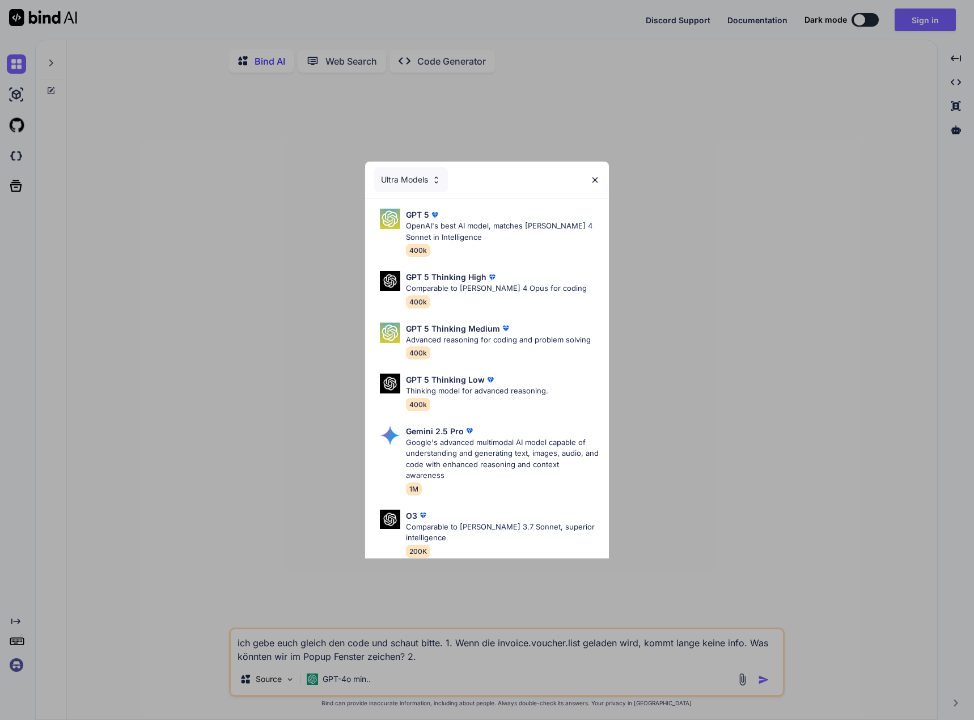  I want to click on p: GPT 5, so click(417, 214).